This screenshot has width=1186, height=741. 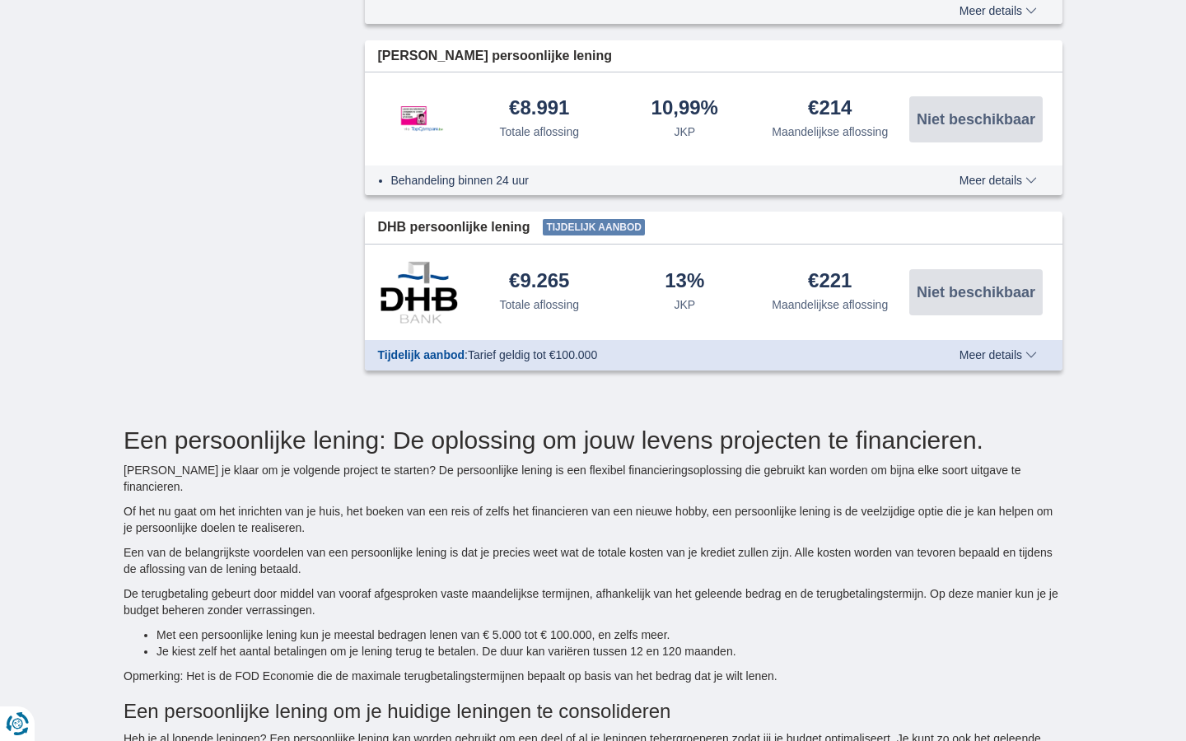 I want to click on div: €214, so click(x=829, y=109).